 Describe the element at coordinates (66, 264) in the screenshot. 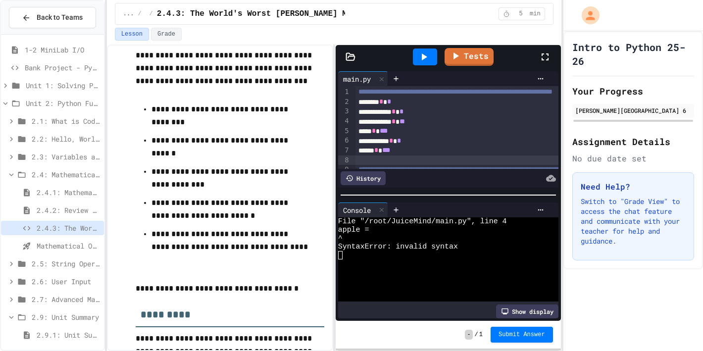

I see `span: 2.5: String Operators` at that location.